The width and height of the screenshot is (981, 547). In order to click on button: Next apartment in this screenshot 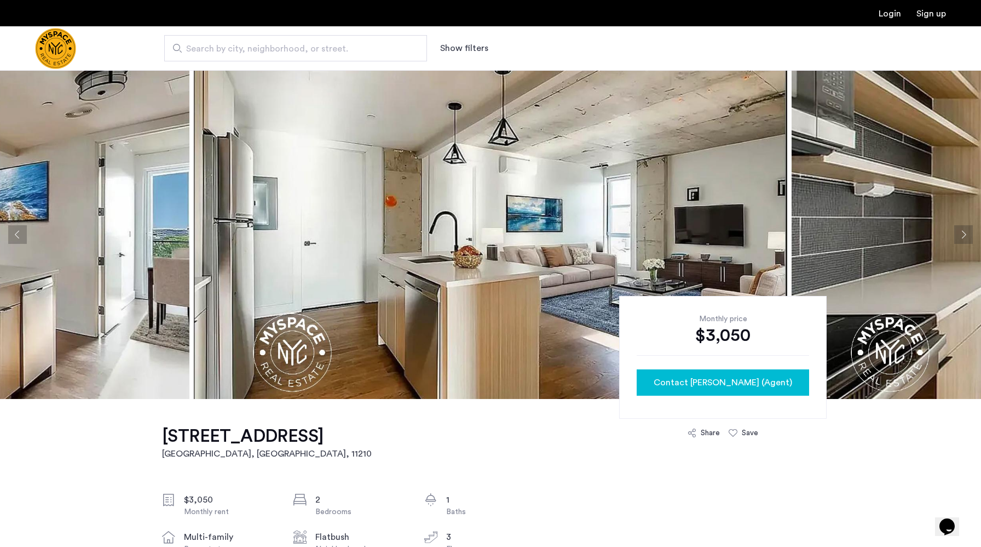, I will do `click(964, 234)`.